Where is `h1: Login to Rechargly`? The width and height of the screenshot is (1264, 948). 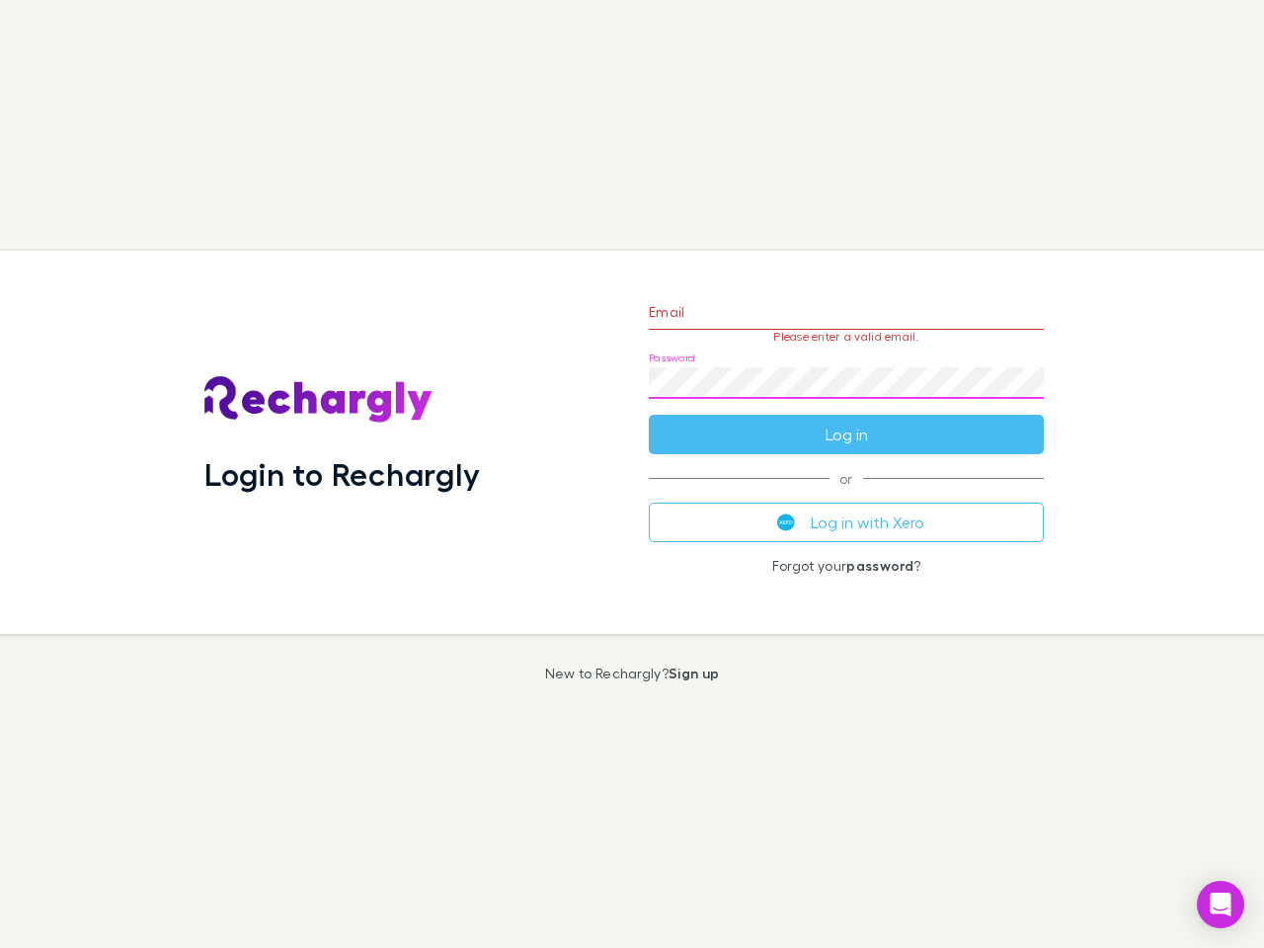
h1: Login to Rechargly is located at coordinates (342, 474).